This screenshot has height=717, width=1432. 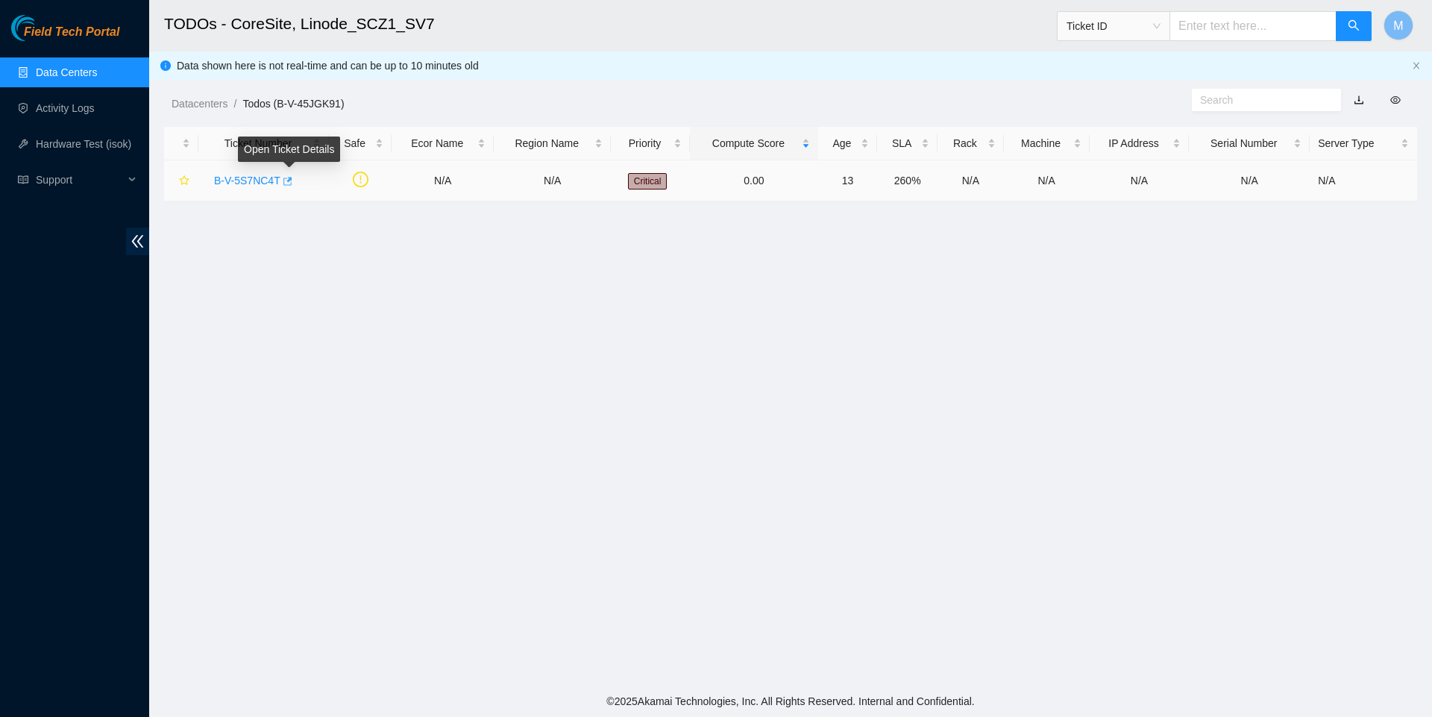 I want to click on span: M, so click(x=1398, y=25).